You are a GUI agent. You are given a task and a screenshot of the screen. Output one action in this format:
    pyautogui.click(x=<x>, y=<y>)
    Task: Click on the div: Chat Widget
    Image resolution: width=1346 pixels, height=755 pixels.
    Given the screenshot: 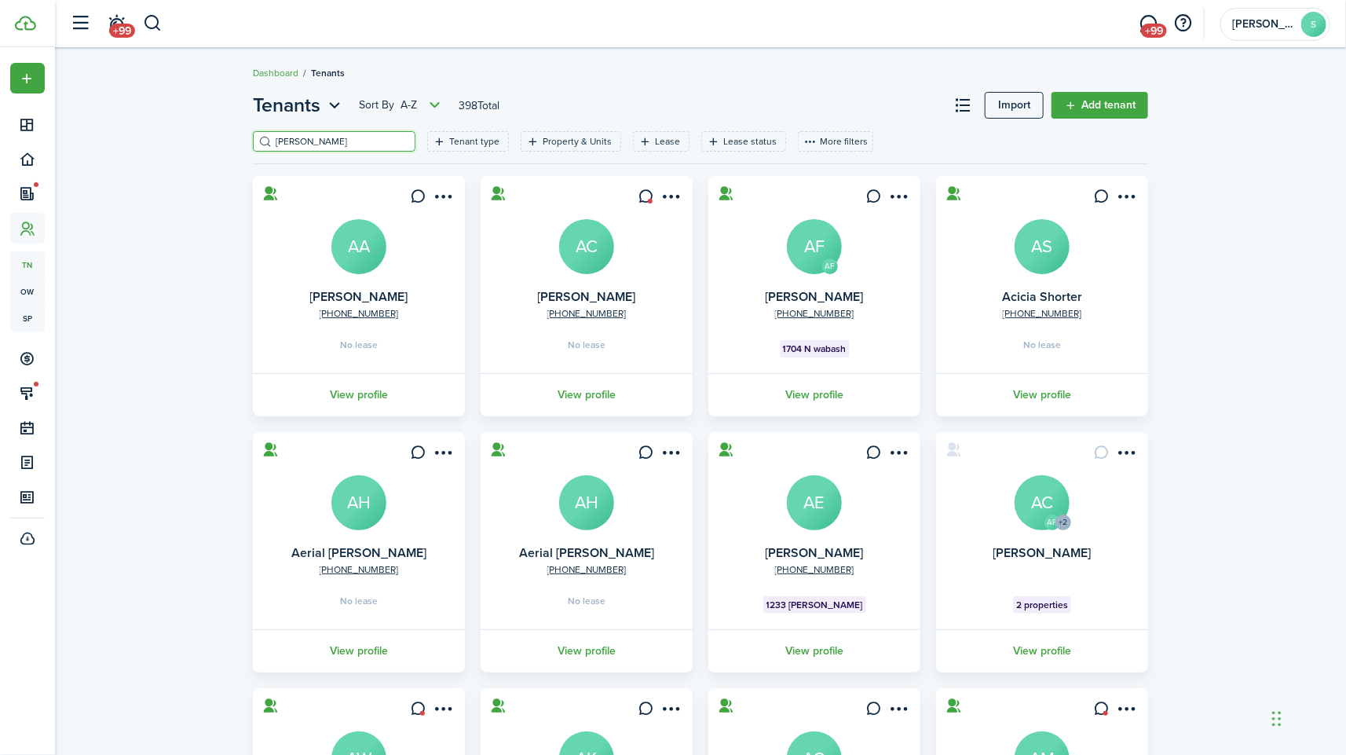 What is the action you would take?
    pyautogui.click(x=1307, y=717)
    